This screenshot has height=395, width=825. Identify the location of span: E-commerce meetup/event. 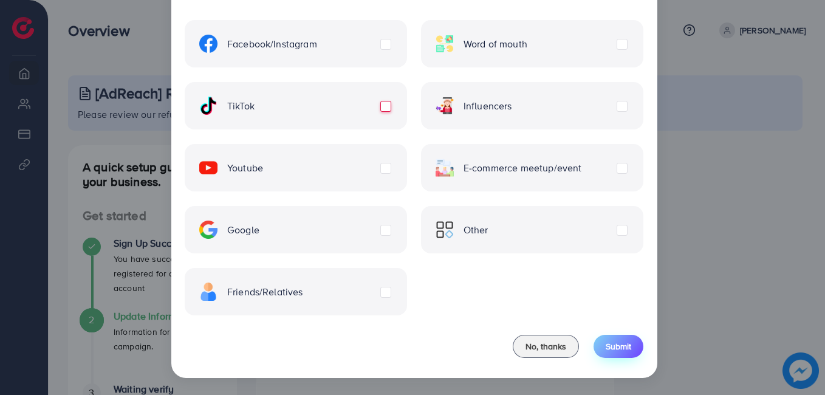
(522, 168).